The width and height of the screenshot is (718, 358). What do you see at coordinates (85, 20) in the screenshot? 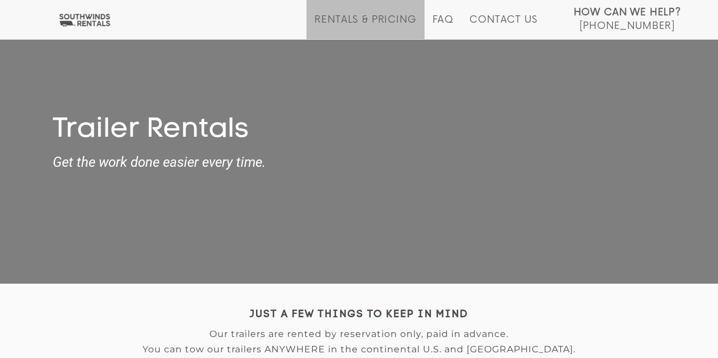
I see `img: Southwinds Rentals Logo` at bounding box center [85, 20].